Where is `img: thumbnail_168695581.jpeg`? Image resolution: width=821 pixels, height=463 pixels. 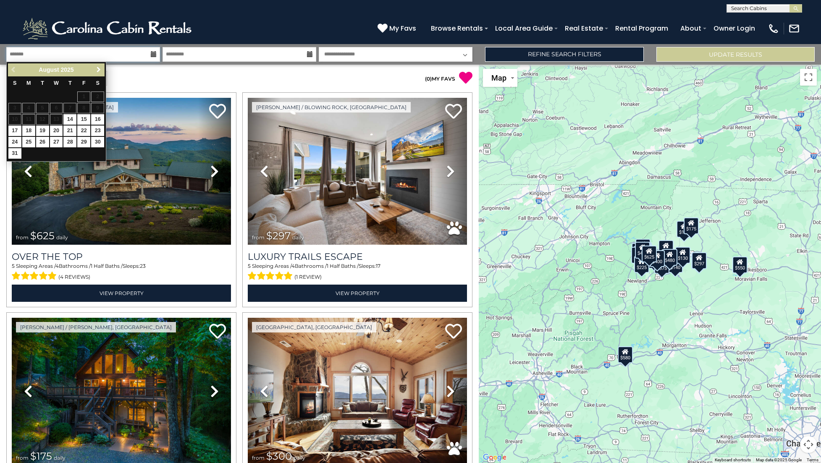 img: thumbnail_168695581.jpeg is located at coordinates (357, 171).